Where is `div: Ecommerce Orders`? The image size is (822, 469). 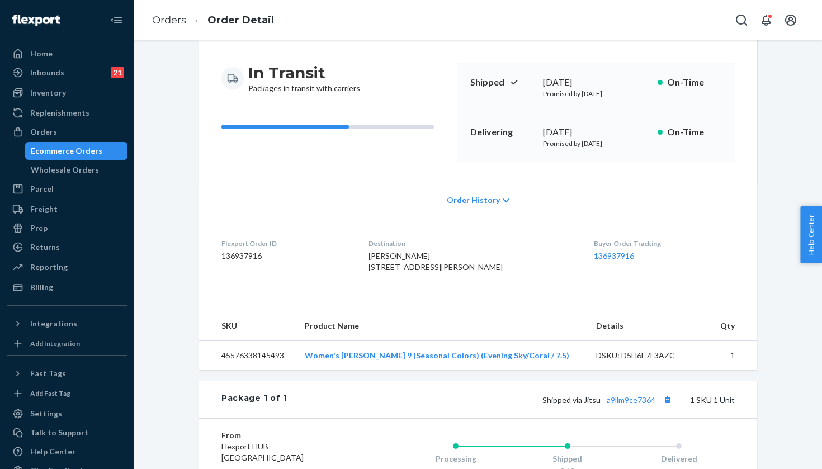
div: Ecommerce Orders is located at coordinates (67, 151).